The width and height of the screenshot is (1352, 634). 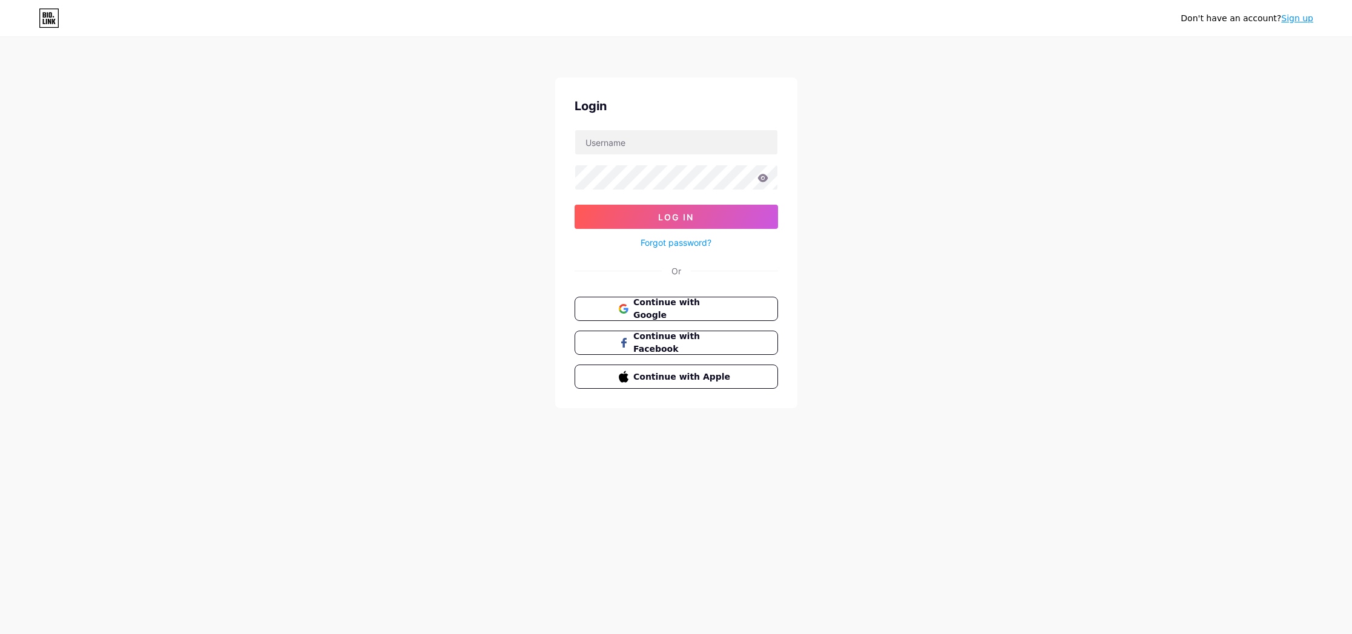 I want to click on span: Continue with Facebook, so click(x=683, y=343).